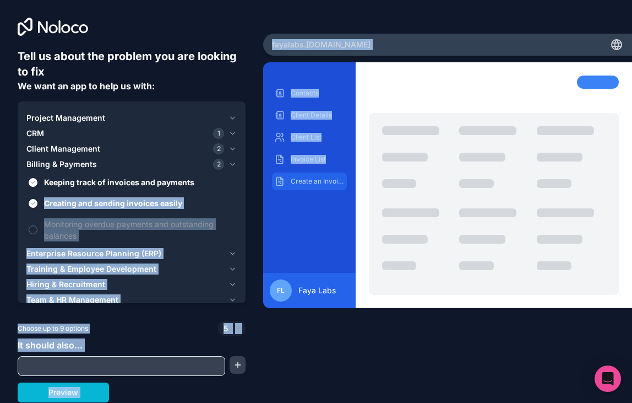  I want to click on p: Client Details, so click(317, 115).